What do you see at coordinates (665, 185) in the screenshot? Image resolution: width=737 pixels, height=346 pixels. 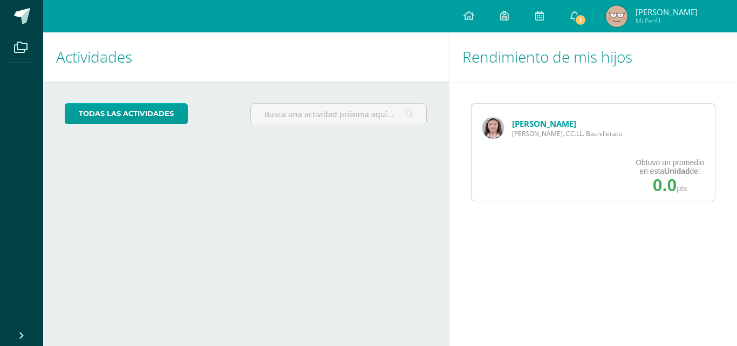 I see `span: 0.0` at bounding box center [665, 185].